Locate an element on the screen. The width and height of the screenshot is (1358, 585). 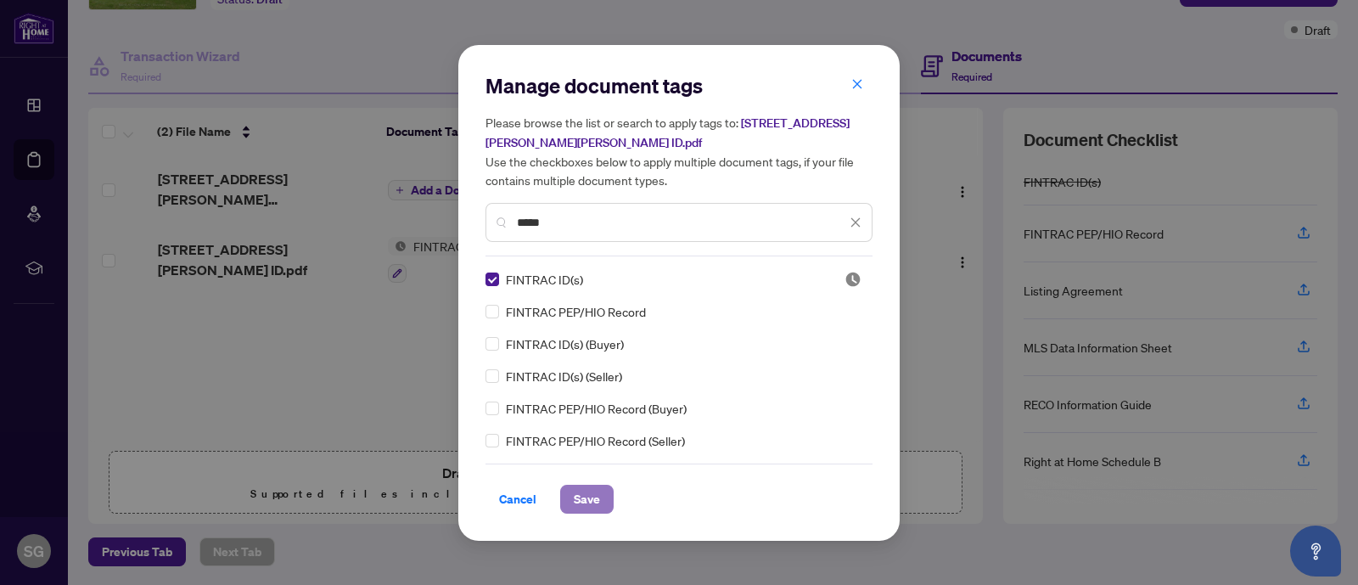
span: FINTRAC PEP/HIO Record (Seller) is located at coordinates (595, 440).